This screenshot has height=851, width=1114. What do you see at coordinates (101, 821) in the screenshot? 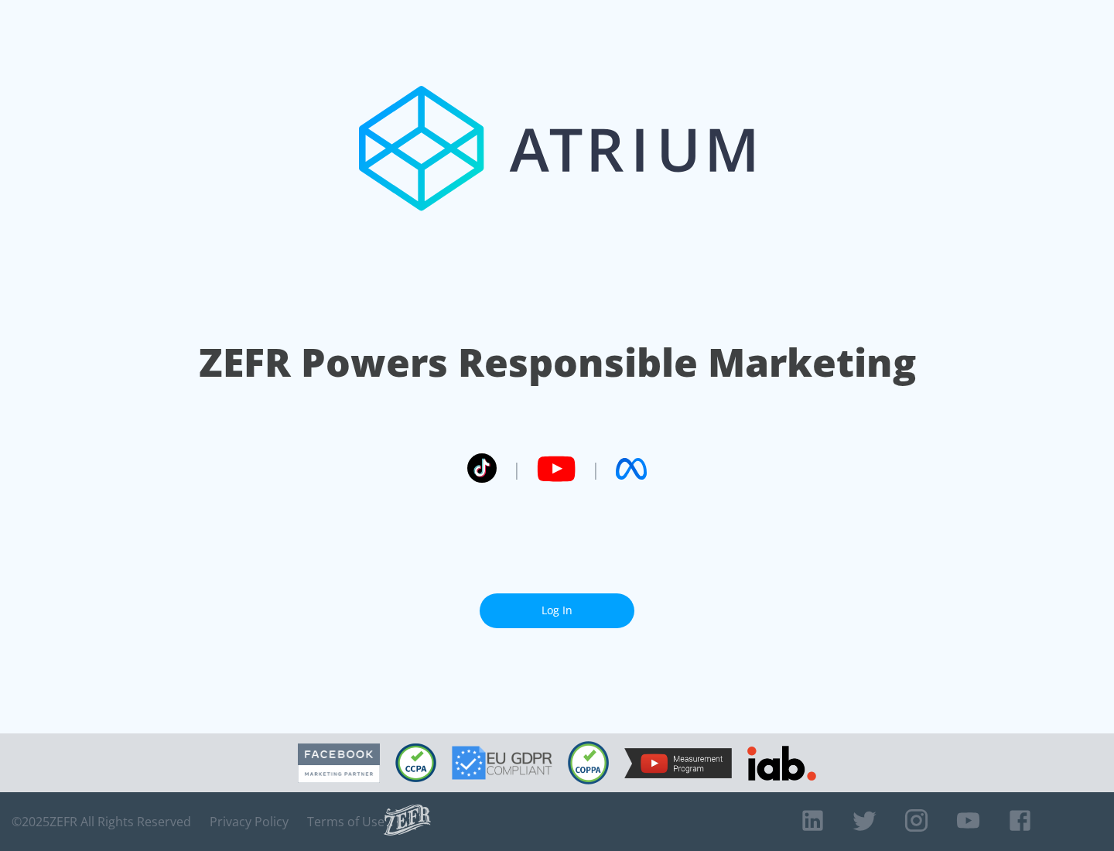
I see `span: © 2025 ZEFR All Rights Reserved` at bounding box center [101, 821].